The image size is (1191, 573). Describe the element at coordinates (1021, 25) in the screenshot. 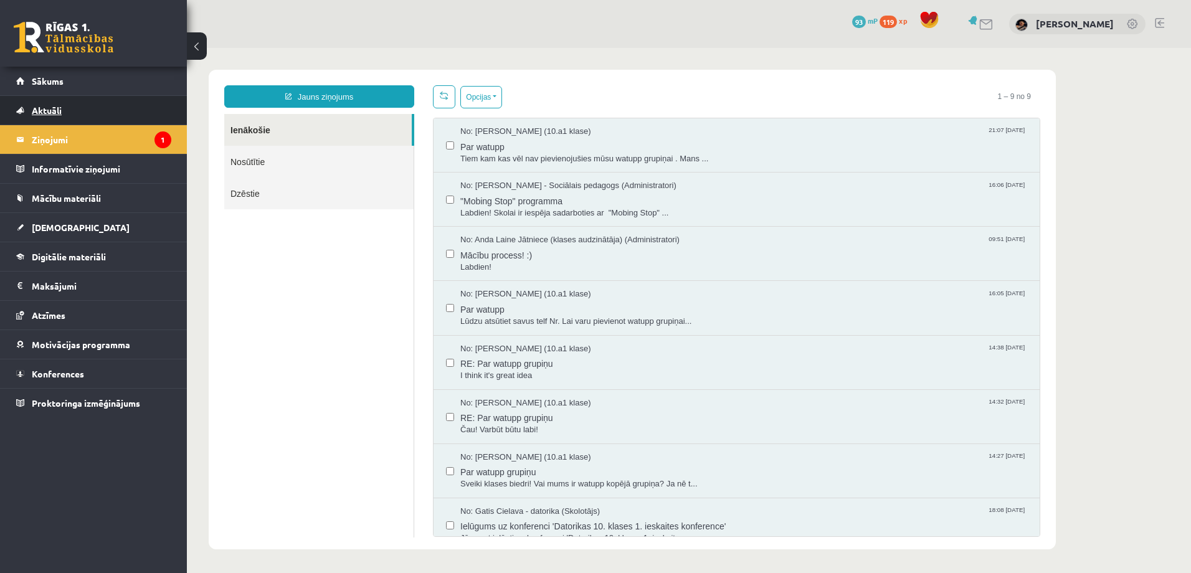

I see `img: Daila Kronberga` at that location.